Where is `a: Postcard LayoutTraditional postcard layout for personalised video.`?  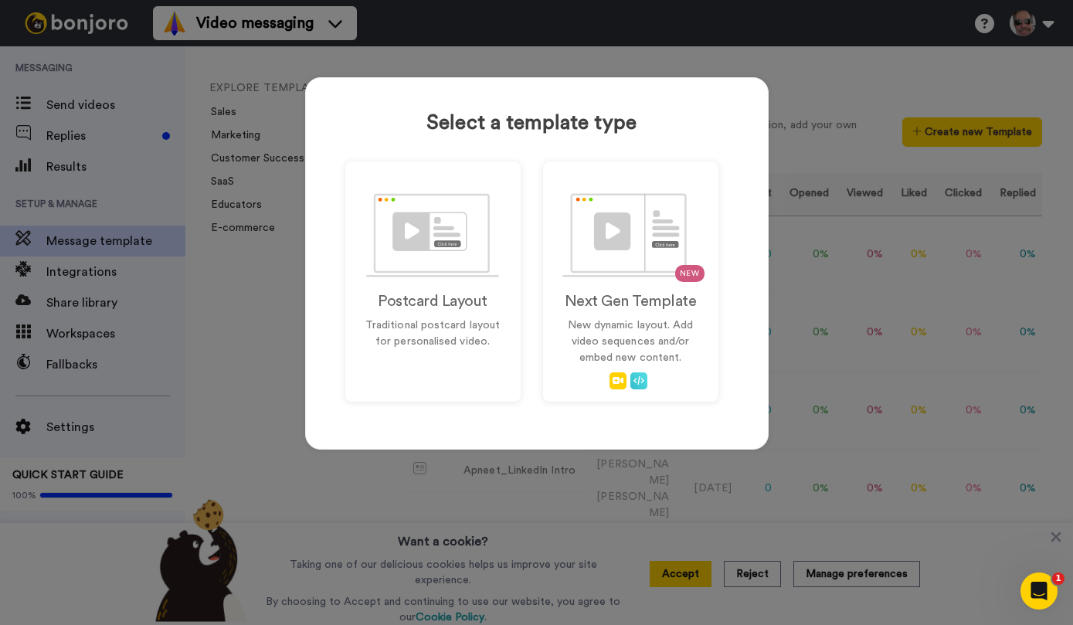
a: Postcard LayoutTraditional postcard layout for personalised video. is located at coordinates (432, 281).